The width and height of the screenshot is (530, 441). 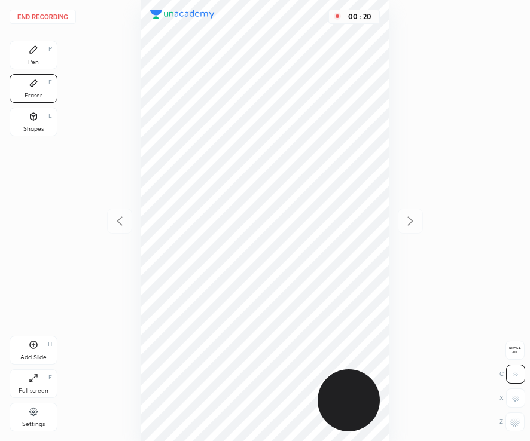 I want to click on div: P, so click(x=50, y=49).